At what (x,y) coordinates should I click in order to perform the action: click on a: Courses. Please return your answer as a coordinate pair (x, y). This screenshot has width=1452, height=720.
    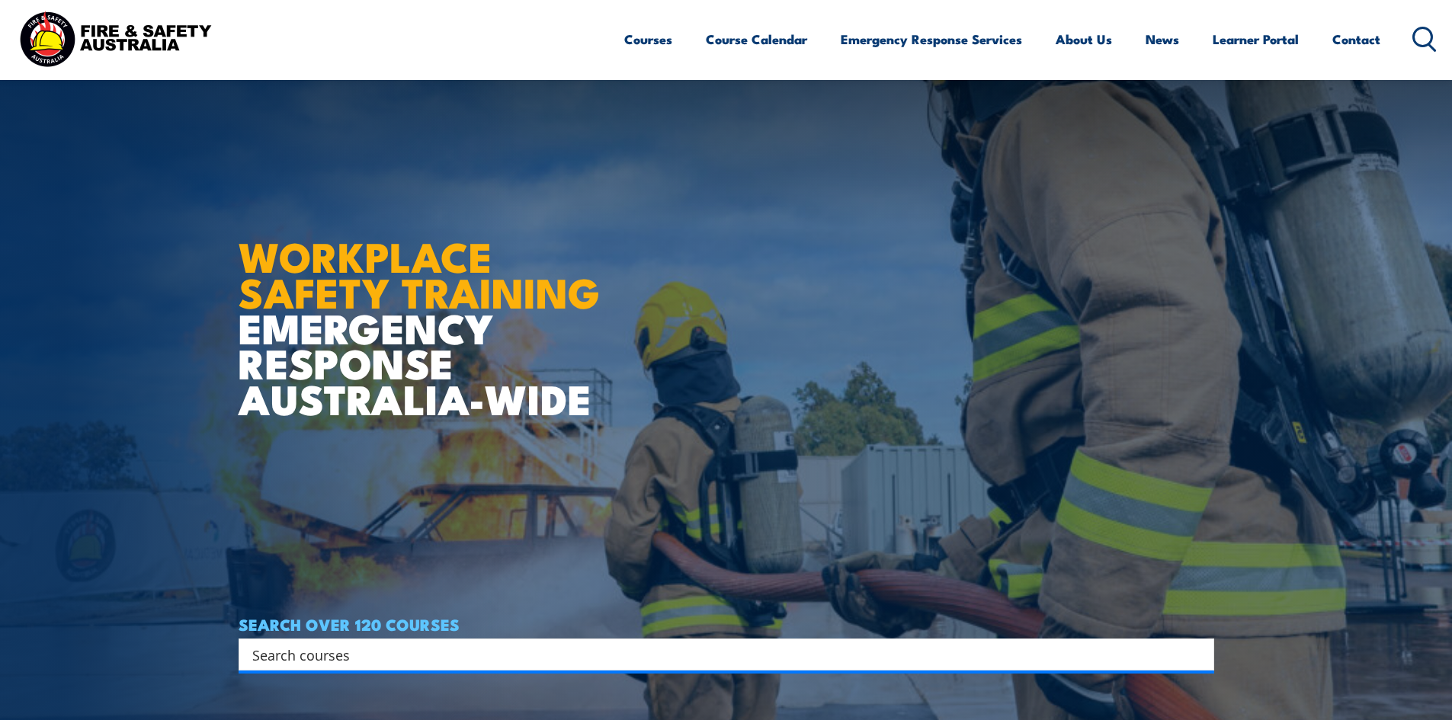
    Looking at the image, I should click on (648, 39).